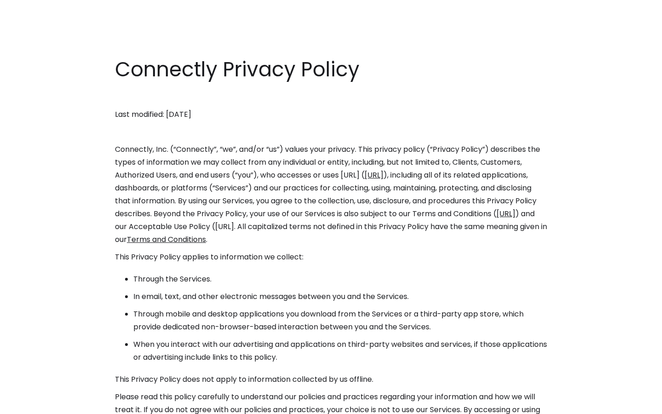  What do you see at coordinates (37, 404) in the screenshot?
I see `ul: Language list` at bounding box center [37, 404].